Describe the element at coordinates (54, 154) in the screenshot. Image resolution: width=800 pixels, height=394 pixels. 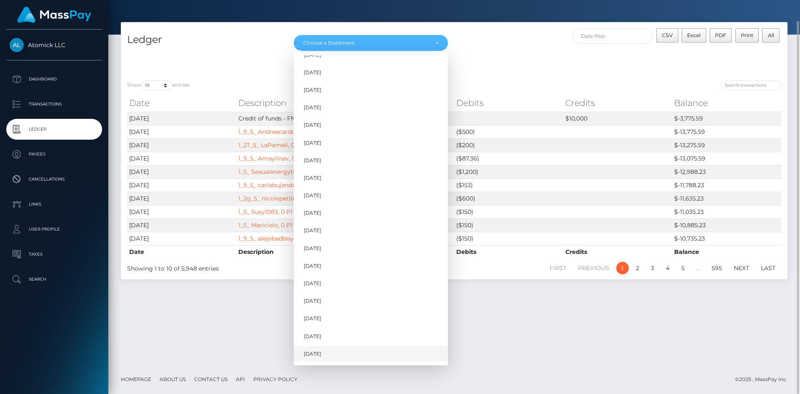
I see `a: Payees` at that location.